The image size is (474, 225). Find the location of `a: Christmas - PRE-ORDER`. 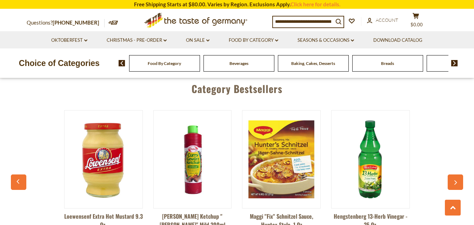

a: Christmas - PRE-ORDER is located at coordinates (137, 40).